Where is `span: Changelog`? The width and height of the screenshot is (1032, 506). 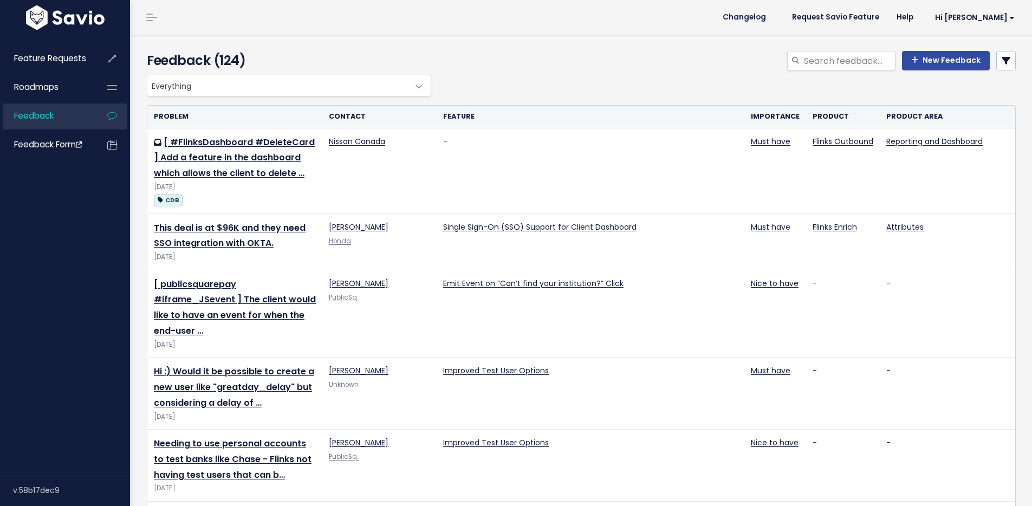 span: Changelog is located at coordinates (745, 17).